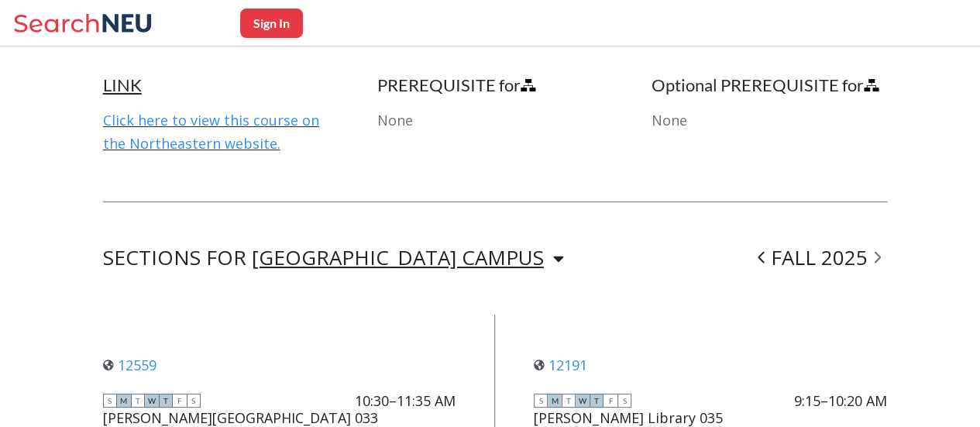  What do you see at coordinates (405, 400) in the screenshot?
I see `div: 10:30–11:35 AM` at bounding box center [405, 400].